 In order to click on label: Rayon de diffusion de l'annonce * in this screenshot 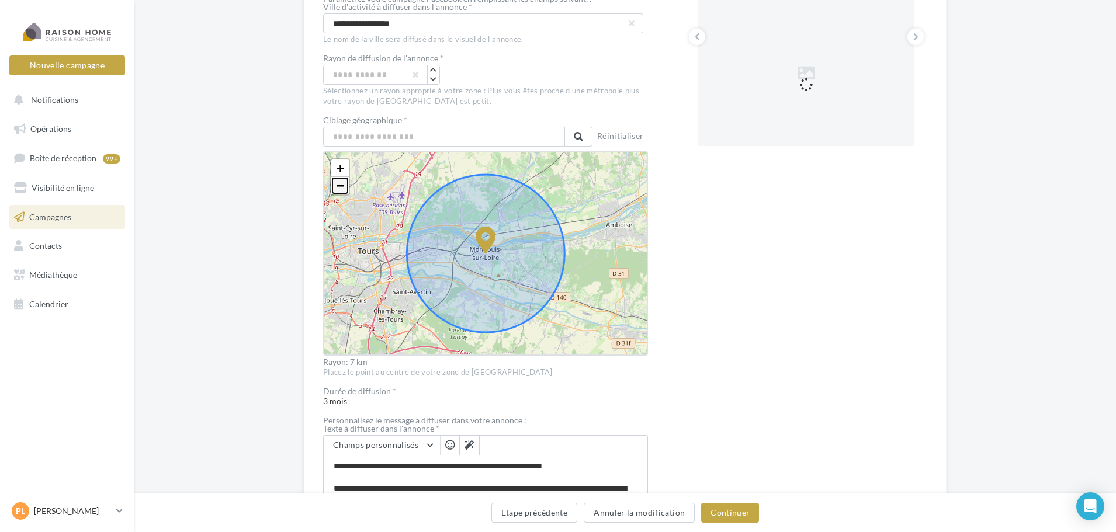, I will do `click(383, 58)`.